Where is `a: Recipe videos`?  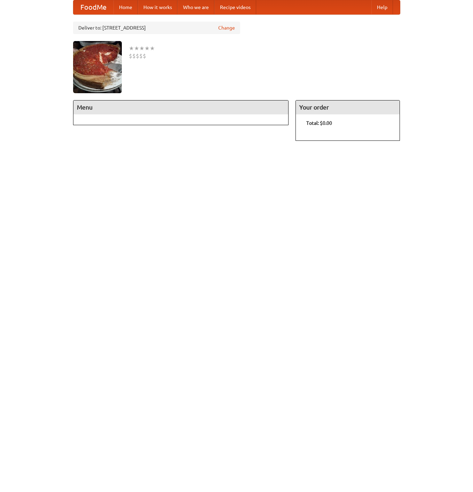
a: Recipe videos is located at coordinates (235, 7).